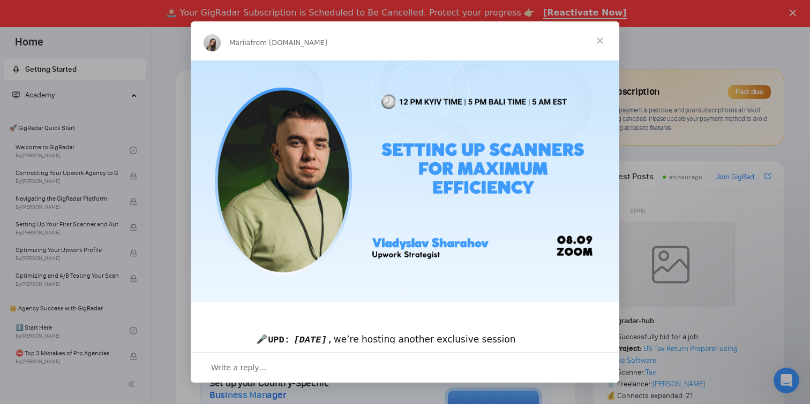 The height and width of the screenshot is (404, 810). I want to click on img: Profile image for Mariia, so click(212, 43).